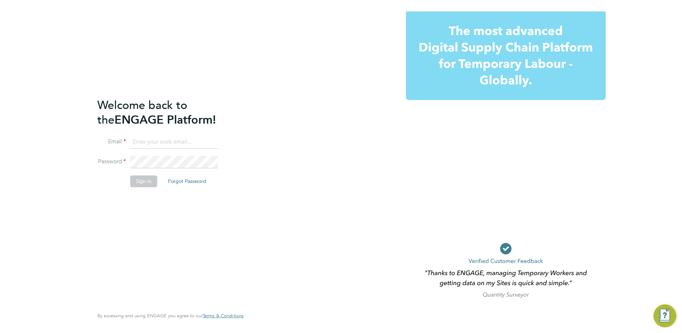 This screenshot has height=333, width=682. Describe the element at coordinates (171, 315) in the screenshot. I see `span: By accessing and using ENGAGE you agree to our` at that location.